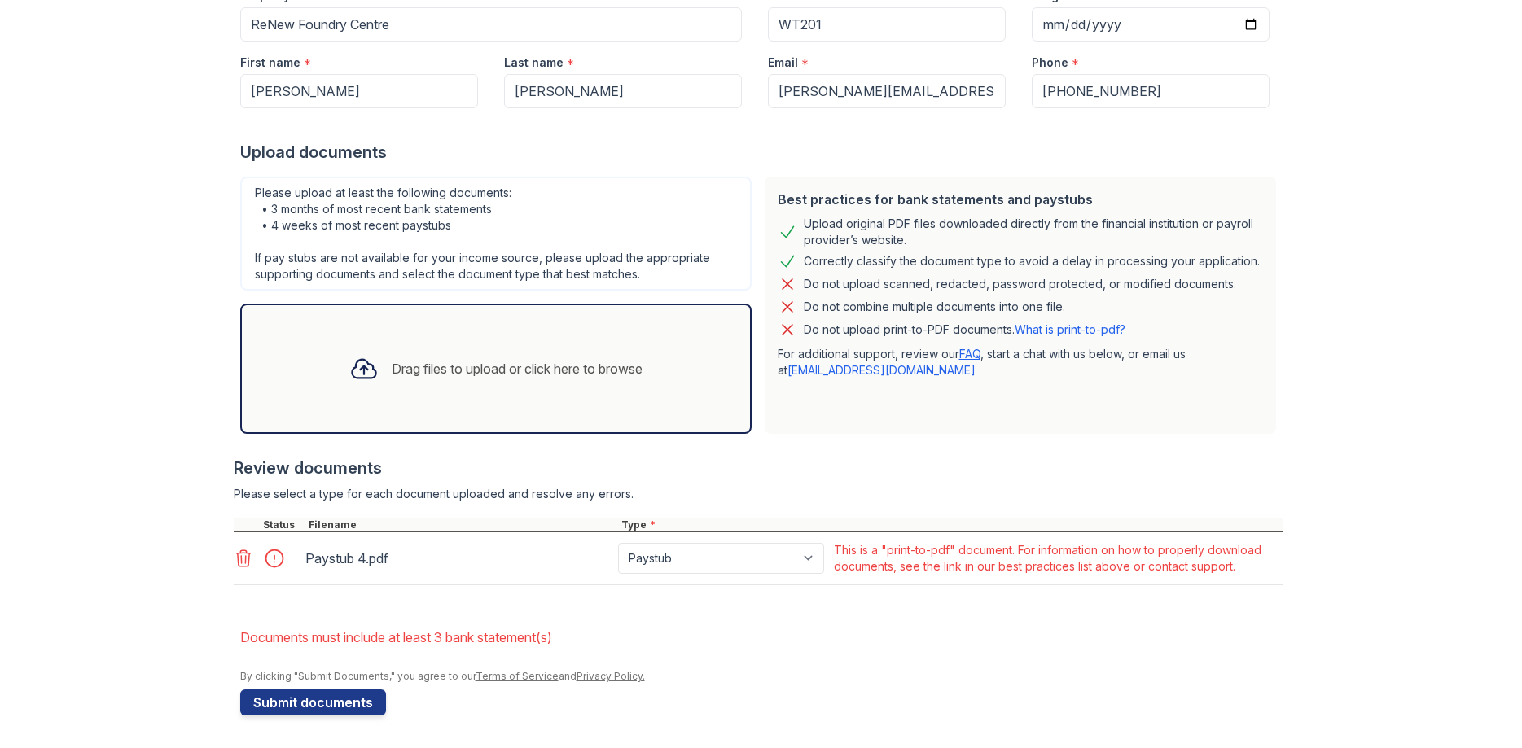 This screenshot has height=748, width=1522. What do you see at coordinates (950, 525) in the screenshot?
I see `div: Type` at bounding box center [950, 525].